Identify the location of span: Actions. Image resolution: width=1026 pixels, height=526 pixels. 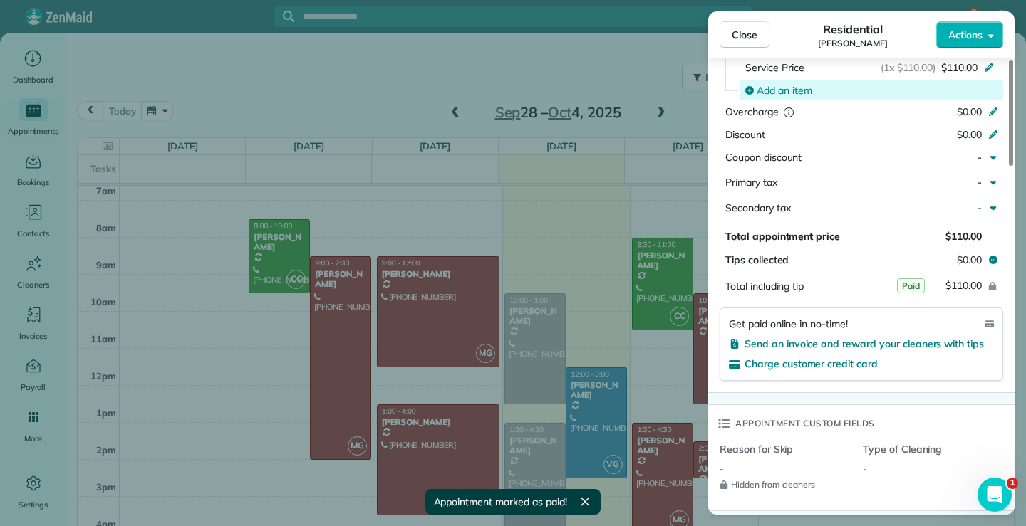
(965, 35).